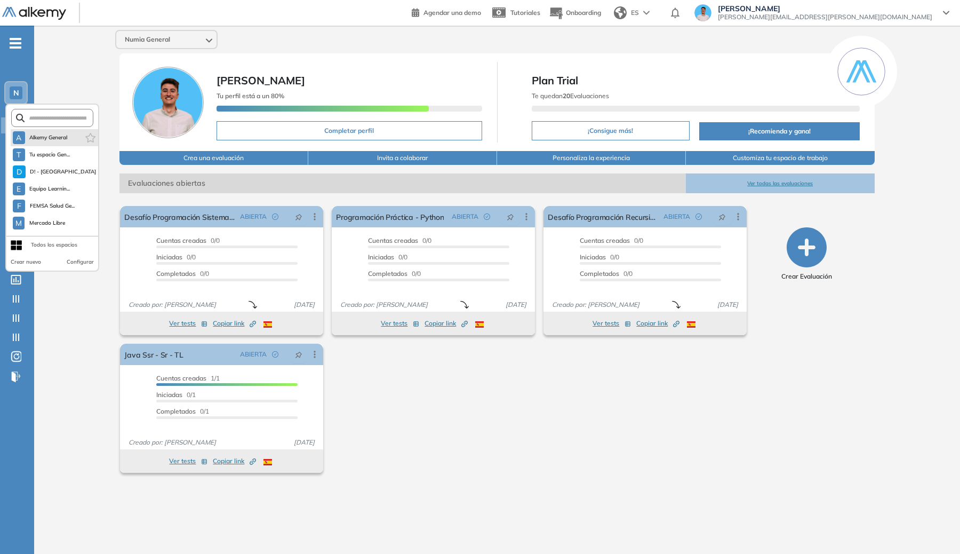 Image resolution: width=960 pixels, height=554 pixels. Describe the element at coordinates (575, 13) in the screenshot. I see `button: Onboarding` at that location.